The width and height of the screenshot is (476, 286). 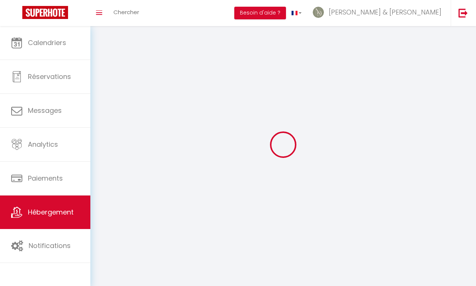 I want to click on span: Messages, so click(x=45, y=110).